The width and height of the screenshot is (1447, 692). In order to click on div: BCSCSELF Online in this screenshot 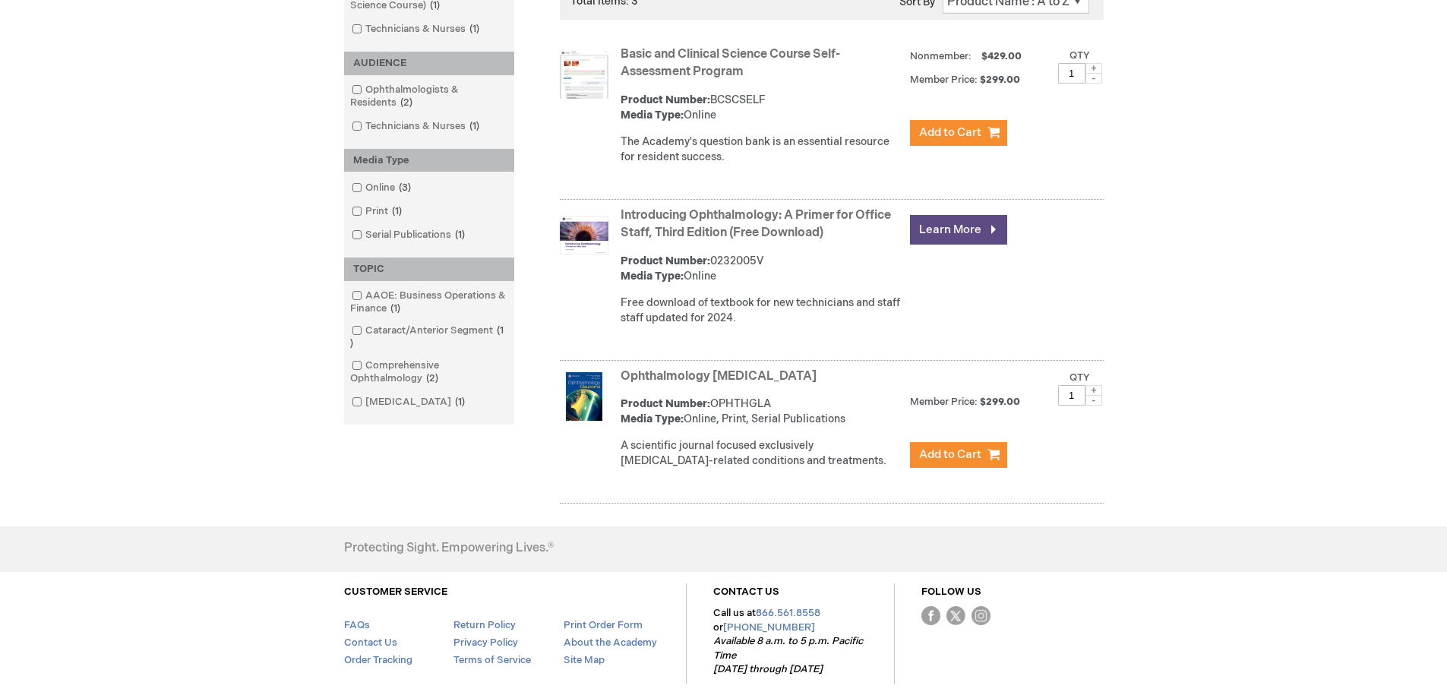, I will do `click(761, 108)`.